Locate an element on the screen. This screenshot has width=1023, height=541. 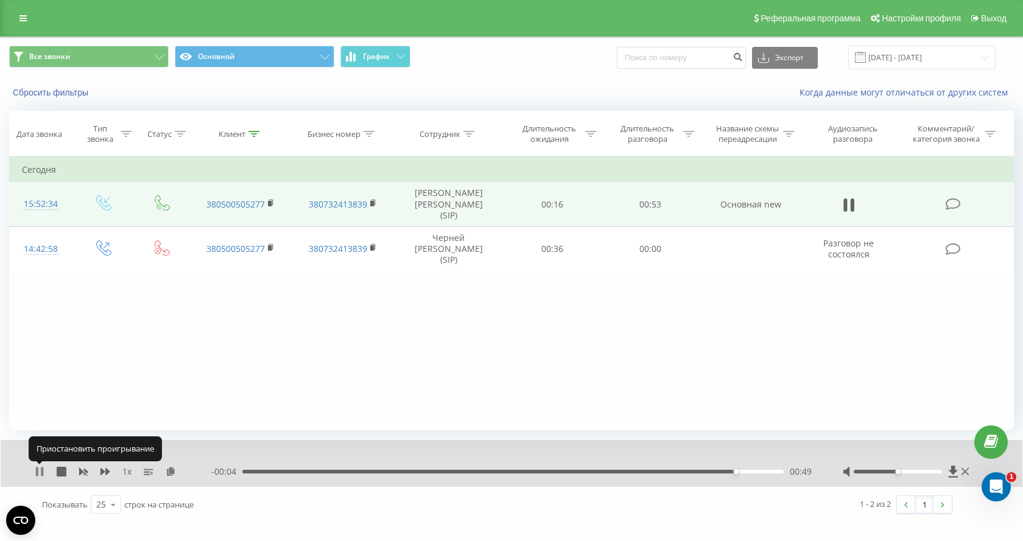
button: Open CMP widget is located at coordinates (21, 521).